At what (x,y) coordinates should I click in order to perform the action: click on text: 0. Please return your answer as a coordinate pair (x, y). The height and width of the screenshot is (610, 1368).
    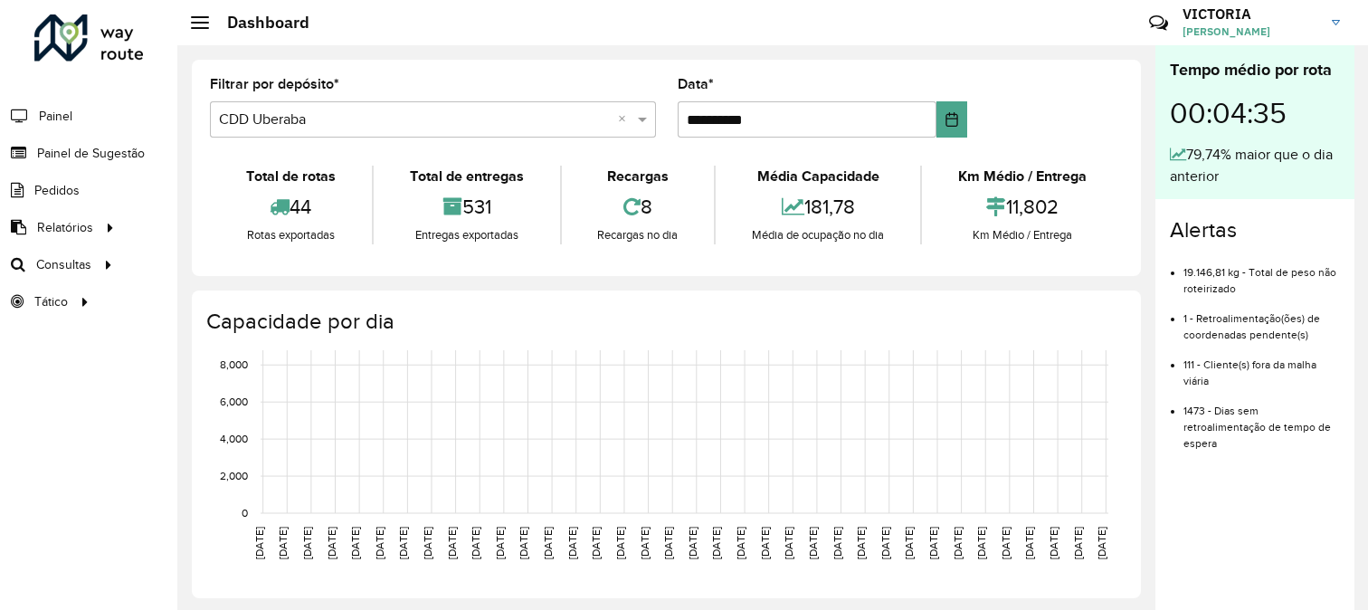
    Looking at the image, I should click on (244, 512).